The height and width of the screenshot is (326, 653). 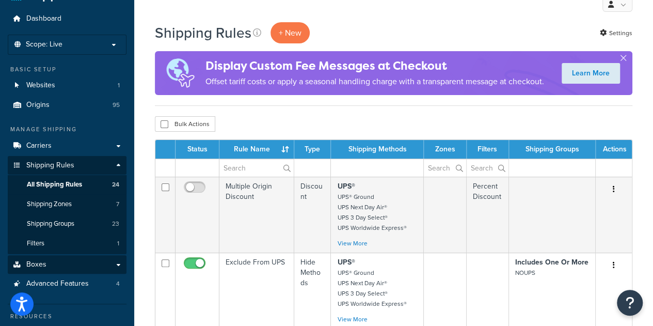 What do you see at coordinates (256, 214) in the screenshot?
I see `td: Multiple Origin Discount` at bounding box center [256, 214].